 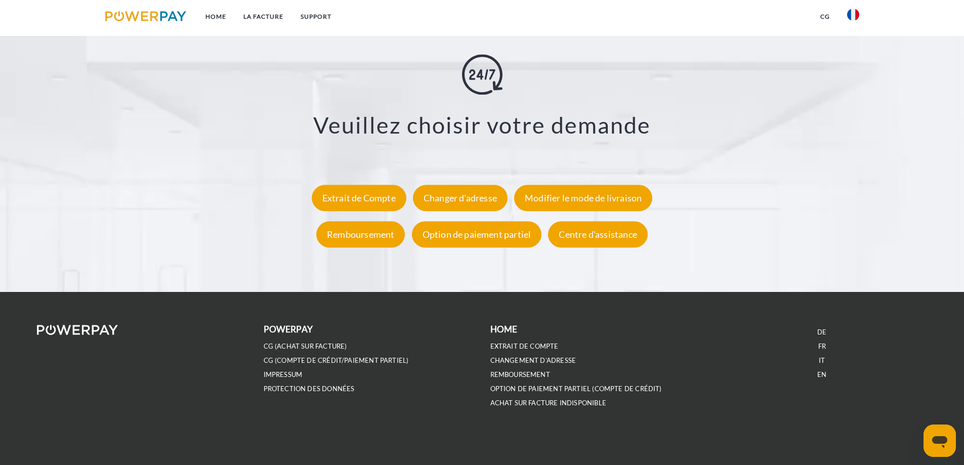 I want to click on a: PROTECTION DES DONNÉES, so click(x=309, y=389).